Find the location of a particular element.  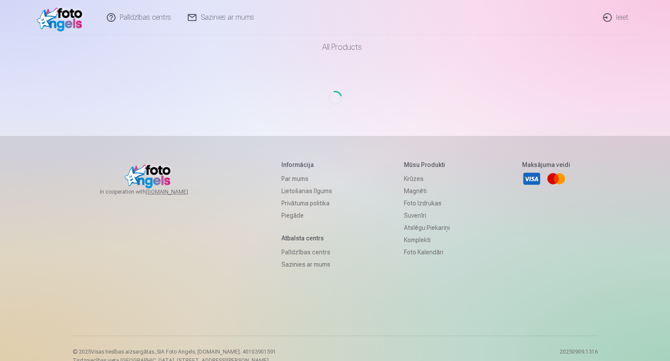

a: Par mums is located at coordinates (307, 179).